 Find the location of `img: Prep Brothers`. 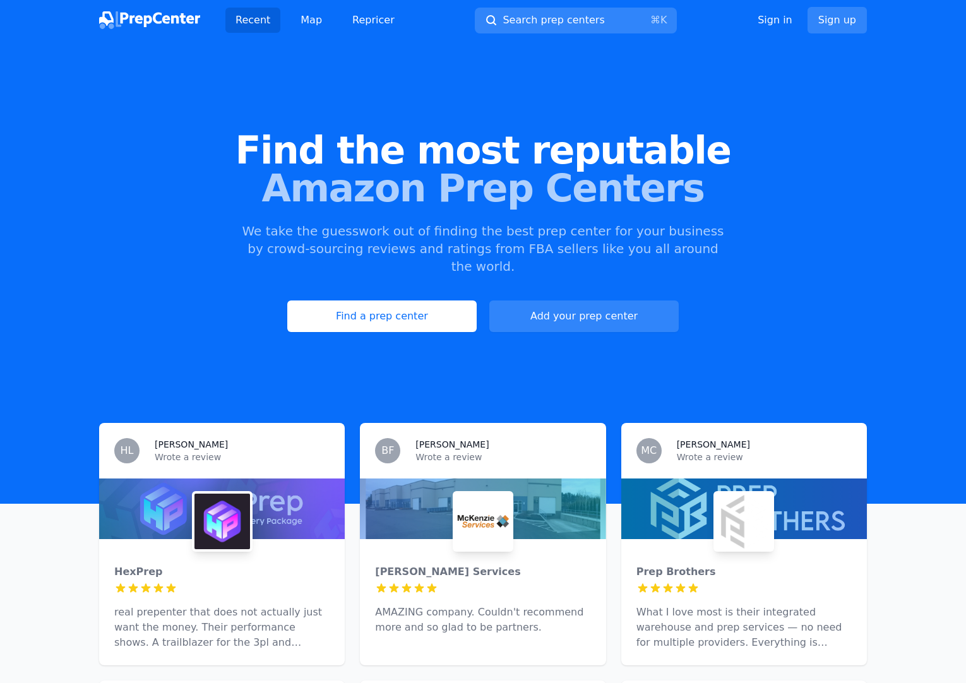

img: Prep Brothers is located at coordinates (744, 522).